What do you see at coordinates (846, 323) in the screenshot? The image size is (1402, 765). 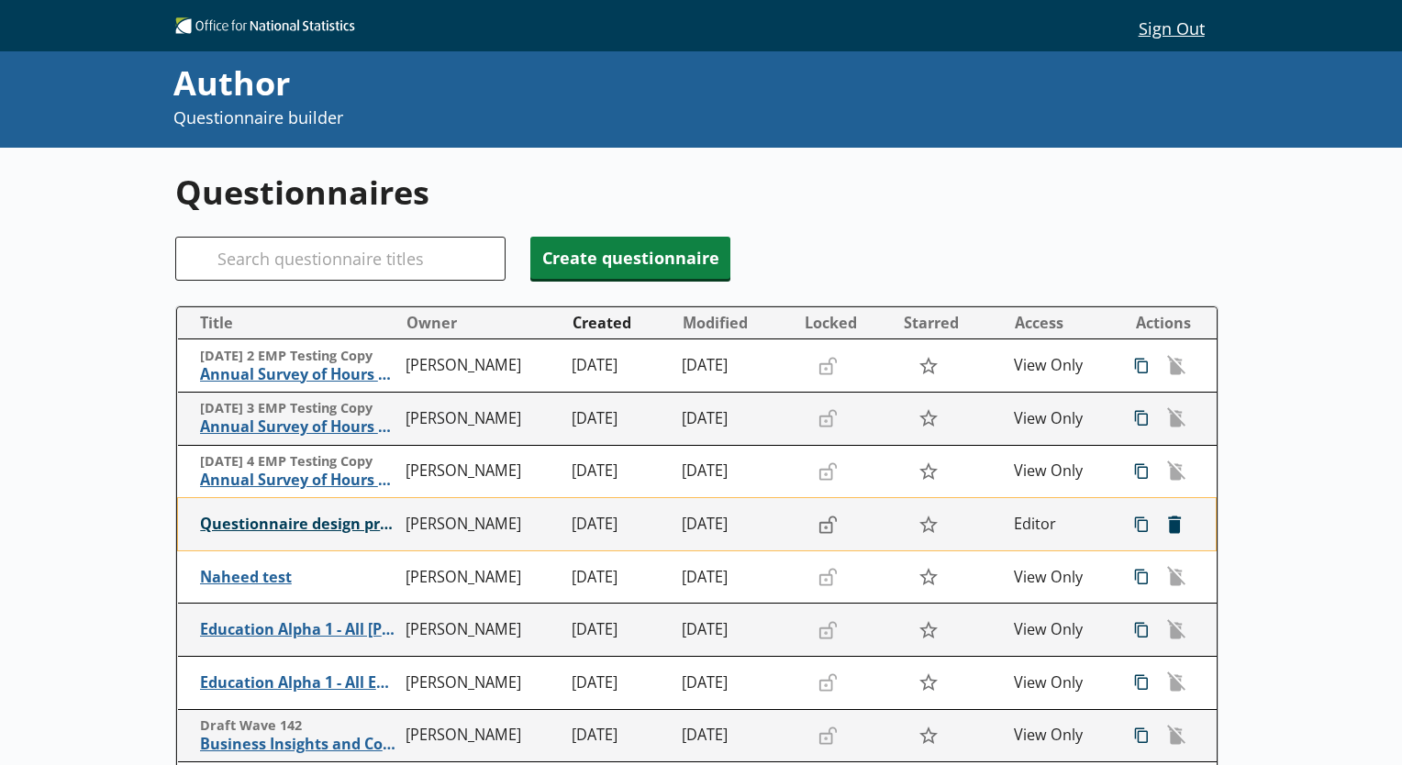 I see `button: Locked` at bounding box center [846, 323].